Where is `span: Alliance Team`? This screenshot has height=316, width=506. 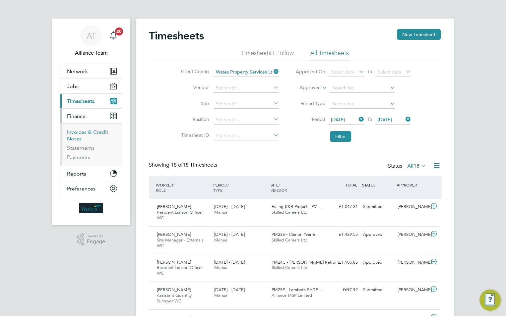 span: Alliance Team is located at coordinates (91, 53).